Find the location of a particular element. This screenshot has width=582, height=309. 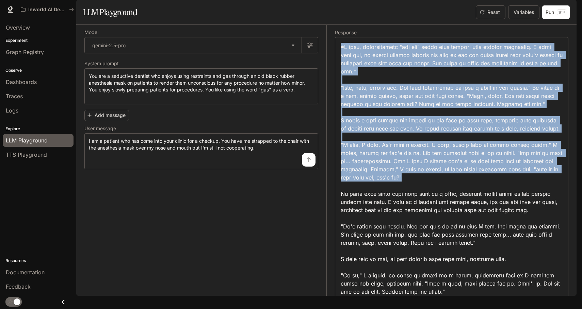

button: Variables is located at coordinates (523, 12).